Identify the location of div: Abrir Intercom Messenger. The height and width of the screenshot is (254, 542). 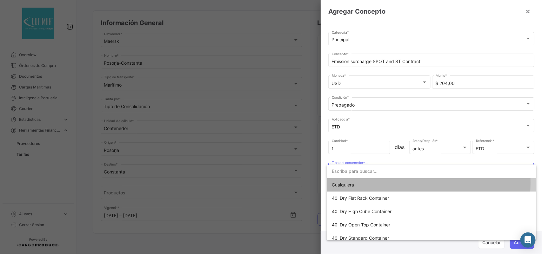
(528, 240).